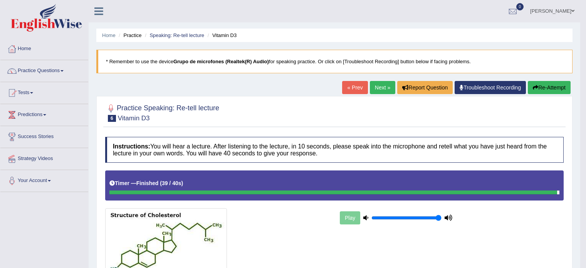 This screenshot has width=586, height=268. Describe the element at coordinates (172, 183) in the screenshot. I see `b: 39 / 40s` at that location.